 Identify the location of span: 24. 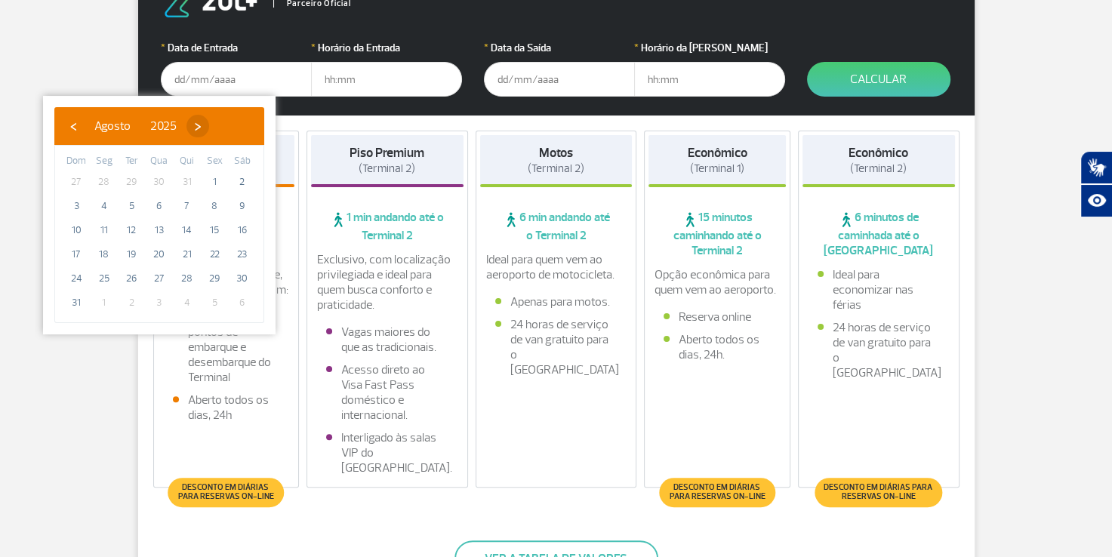
(76, 279).